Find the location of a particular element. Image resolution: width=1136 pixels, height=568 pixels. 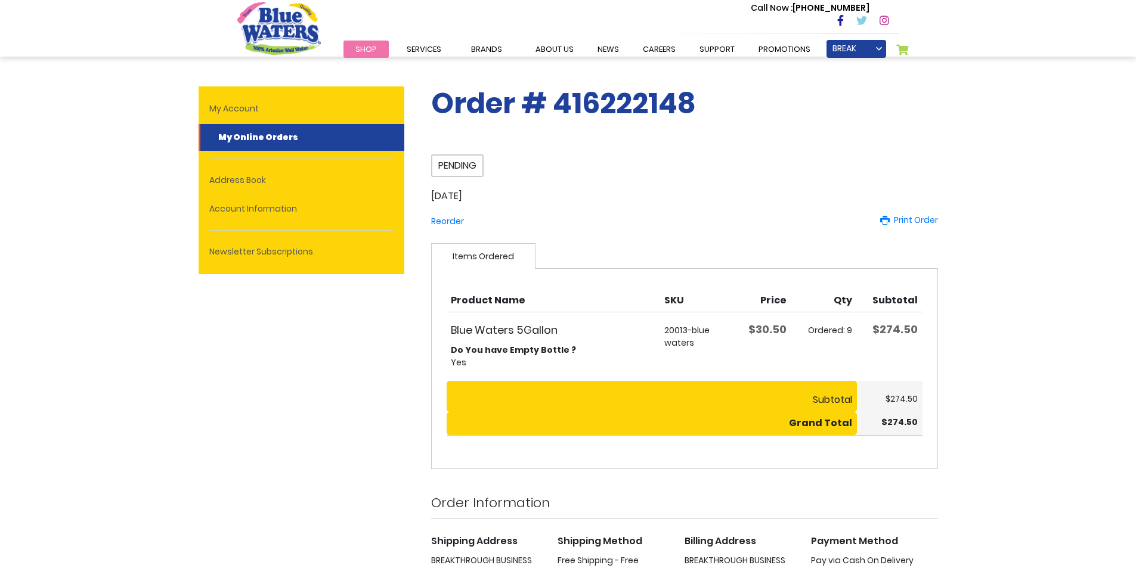

td: 20013-blue waters is located at coordinates (693, 347).